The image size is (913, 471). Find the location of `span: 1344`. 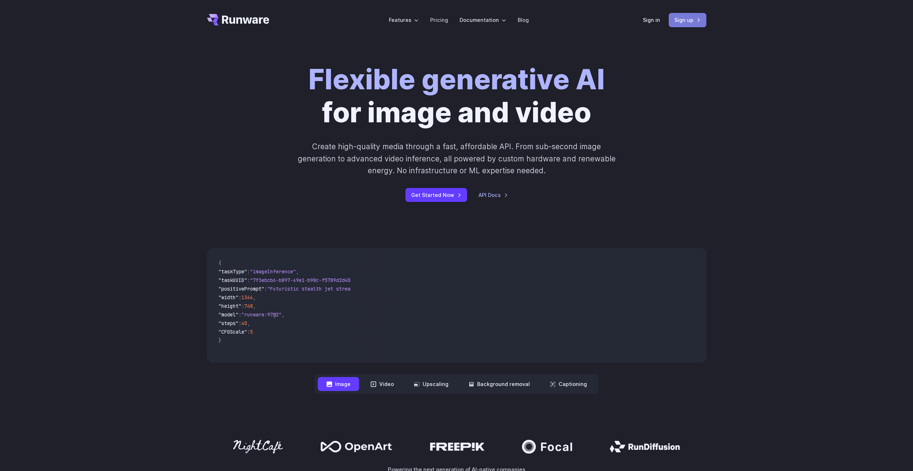

span: 1344 is located at coordinates (247, 297).